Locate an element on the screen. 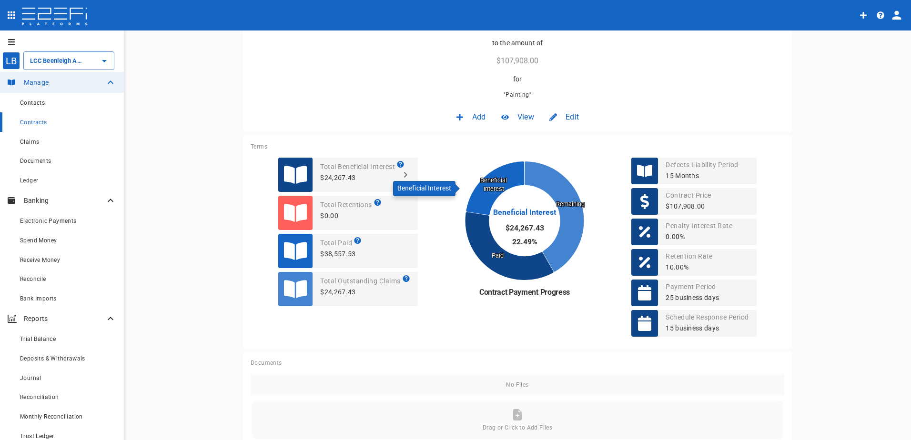  p: Reports is located at coordinates (64, 319).